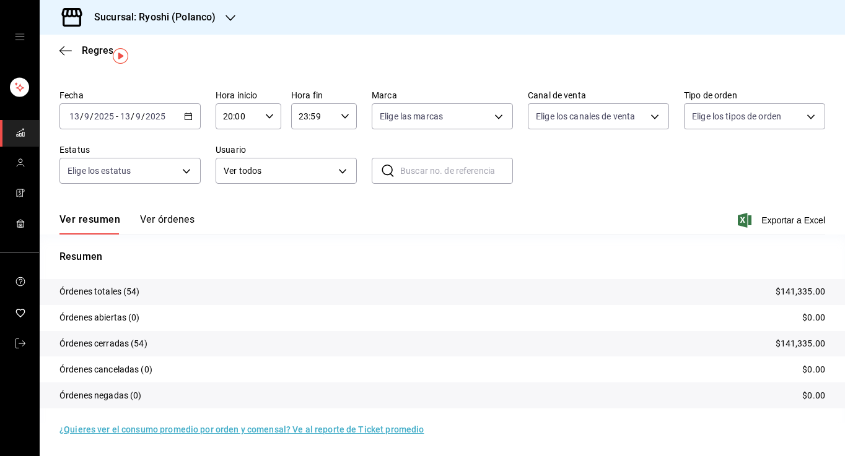  I want to click on span: Elige las marcas, so click(411, 116).